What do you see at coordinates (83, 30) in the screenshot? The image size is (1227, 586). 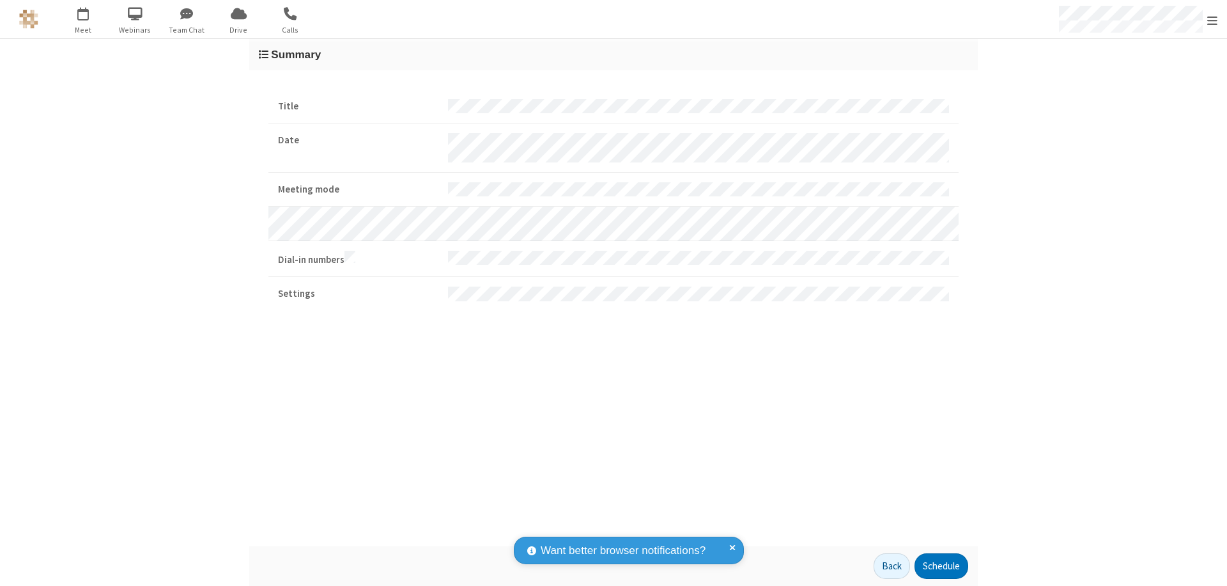 I see `span: Meet` at bounding box center [83, 30].